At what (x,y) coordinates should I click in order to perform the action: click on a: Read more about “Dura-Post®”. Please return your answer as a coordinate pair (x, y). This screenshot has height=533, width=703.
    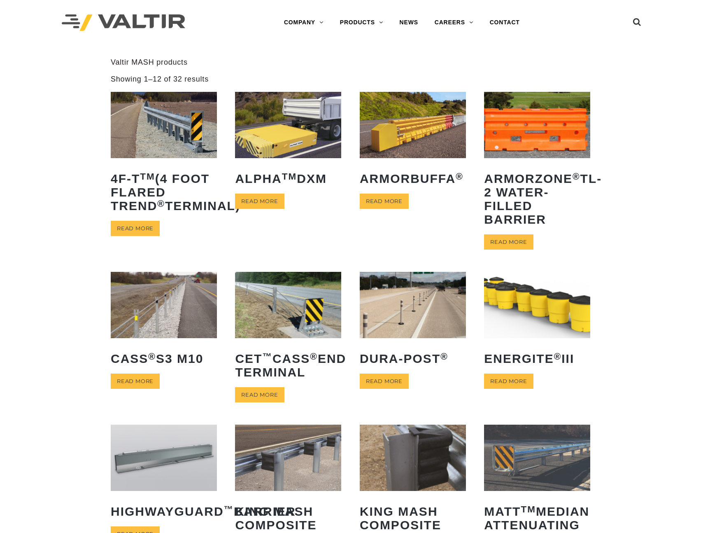
    Looking at the image, I should click on (384, 381).